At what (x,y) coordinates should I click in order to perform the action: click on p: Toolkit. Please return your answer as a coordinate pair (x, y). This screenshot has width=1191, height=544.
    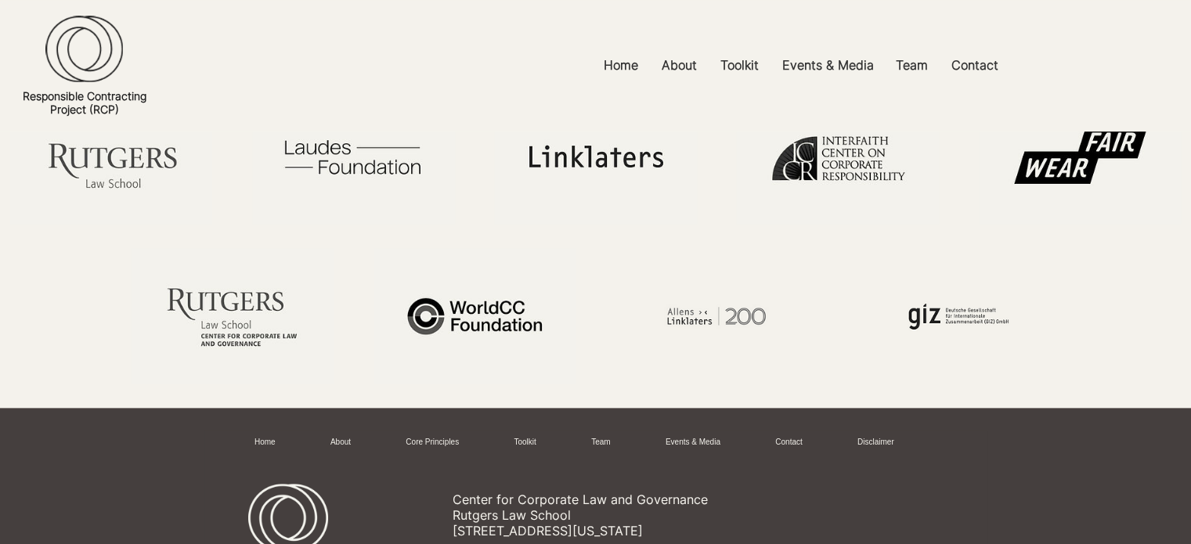
    Looking at the image, I should click on (739, 65).